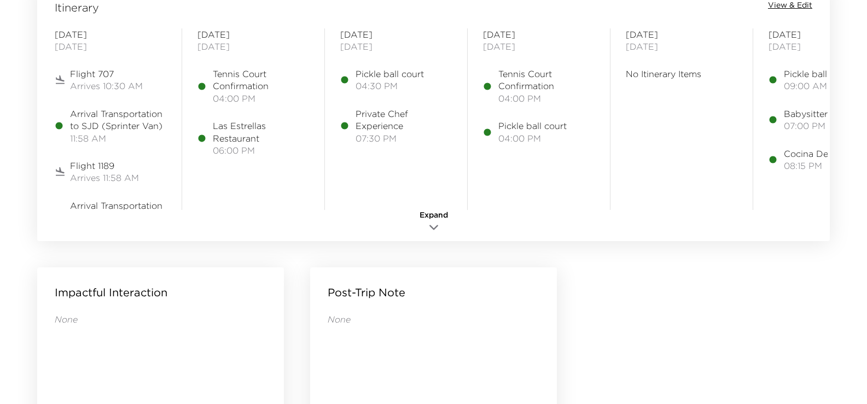 The image size is (867, 404). I want to click on span: Arrives 10:30 AM, so click(106, 86).